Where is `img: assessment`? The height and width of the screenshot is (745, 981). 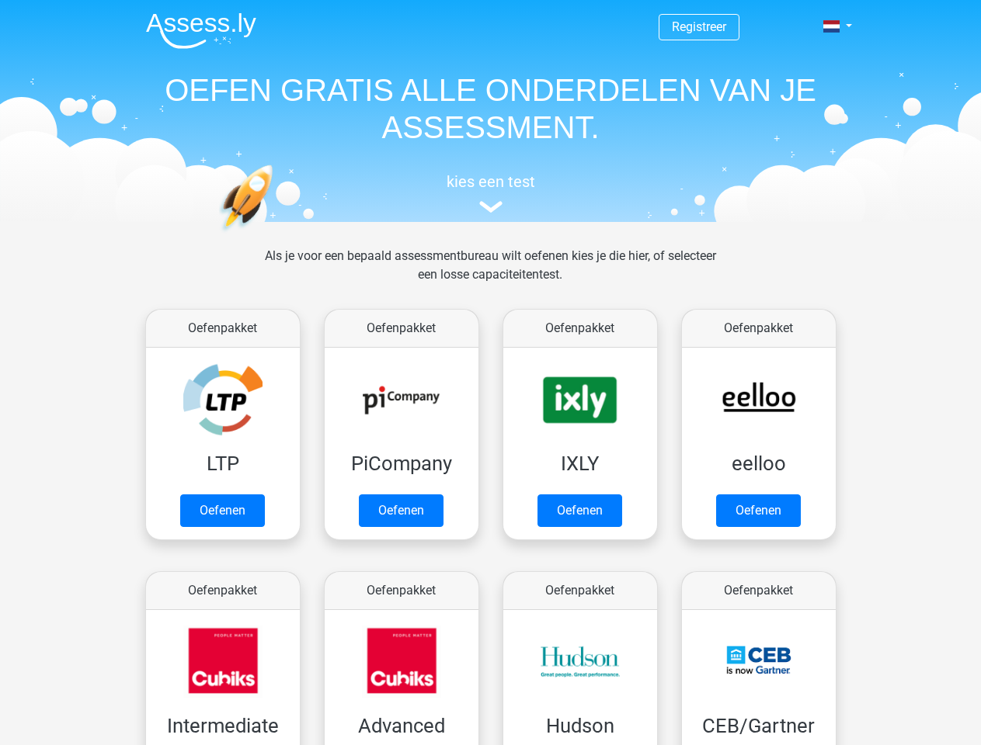
img: assessment is located at coordinates (491, 207).